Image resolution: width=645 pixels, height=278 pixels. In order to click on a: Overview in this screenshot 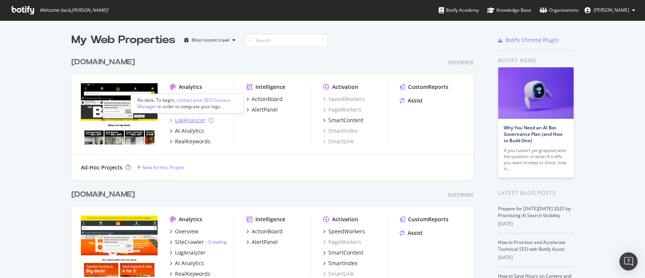, I will do `click(184, 231)`.